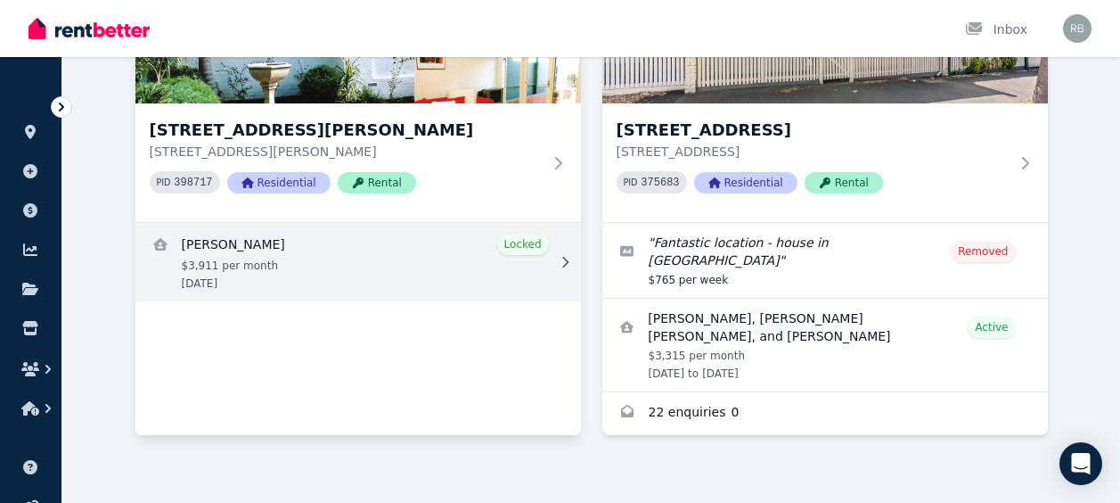 This screenshot has height=503, width=1120. What do you see at coordinates (825, 414) in the screenshot?
I see `a: Enquiries for 131 Esplanade W, Port Melbourne` at bounding box center [825, 414].